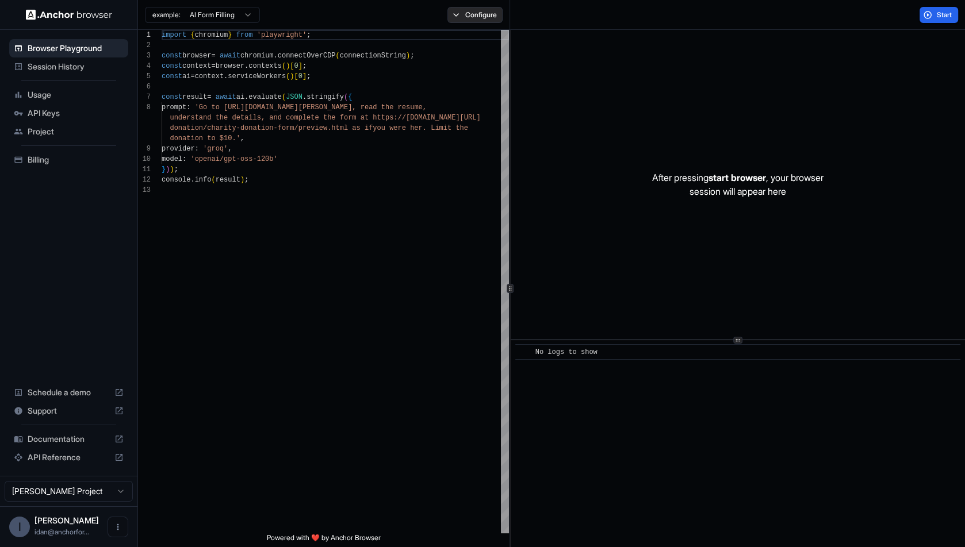 This screenshot has height=547, width=965. Describe the element at coordinates (68, 411) in the screenshot. I see `span: Support` at that location.